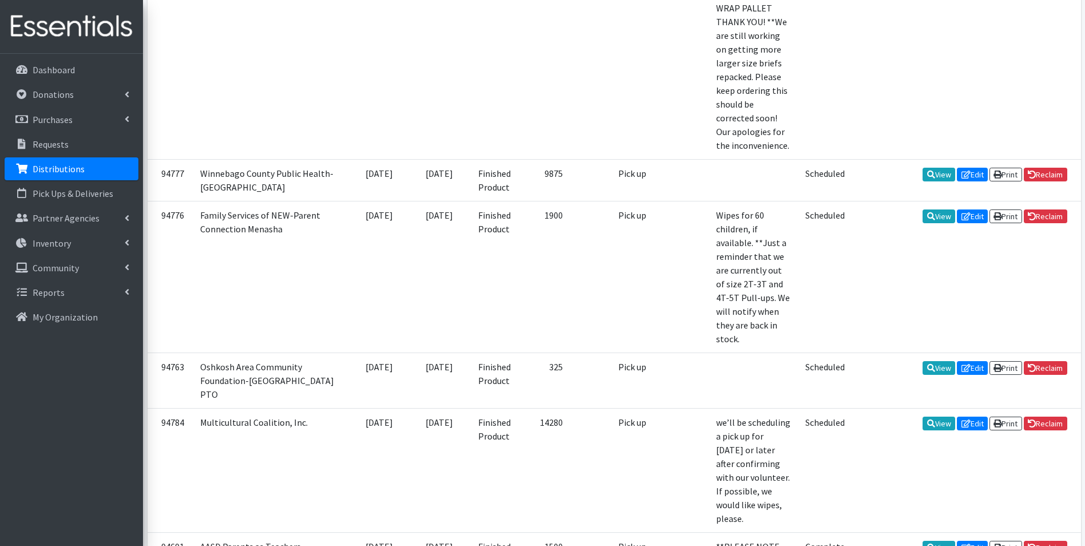 This screenshot has height=546, width=1085. What do you see at coordinates (170, 470) in the screenshot?
I see `td: 94784` at bounding box center [170, 470].